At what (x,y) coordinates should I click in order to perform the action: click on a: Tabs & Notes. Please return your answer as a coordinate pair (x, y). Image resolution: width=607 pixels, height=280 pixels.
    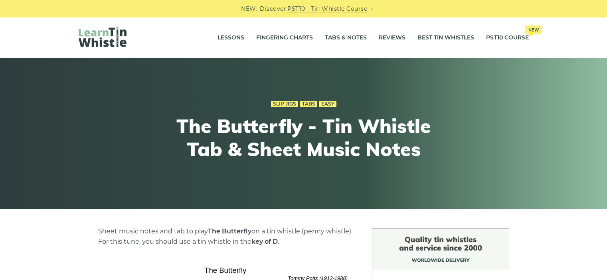
    Looking at the image, I should click on (345, 38).